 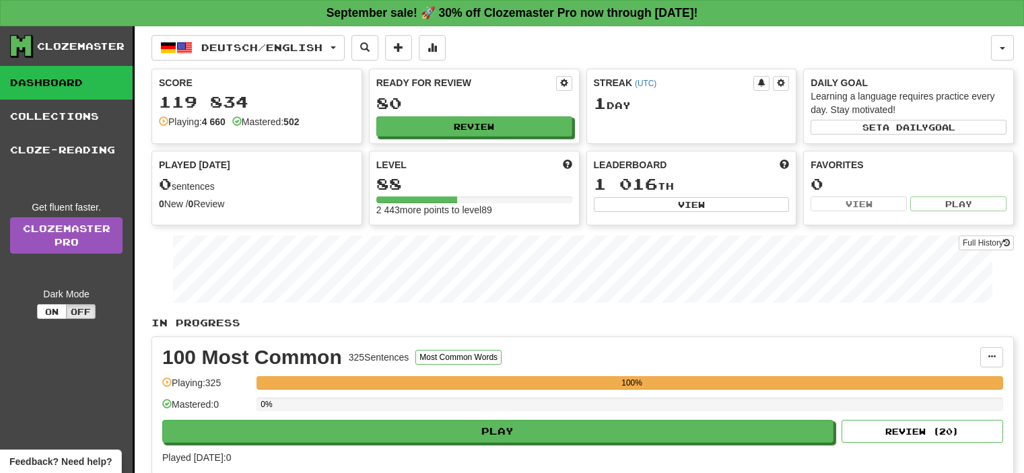 What do you see at coordinates (66, 236) in the screenshot?
I see `a: ClozemasterPro` at bounding box center [66, 236].